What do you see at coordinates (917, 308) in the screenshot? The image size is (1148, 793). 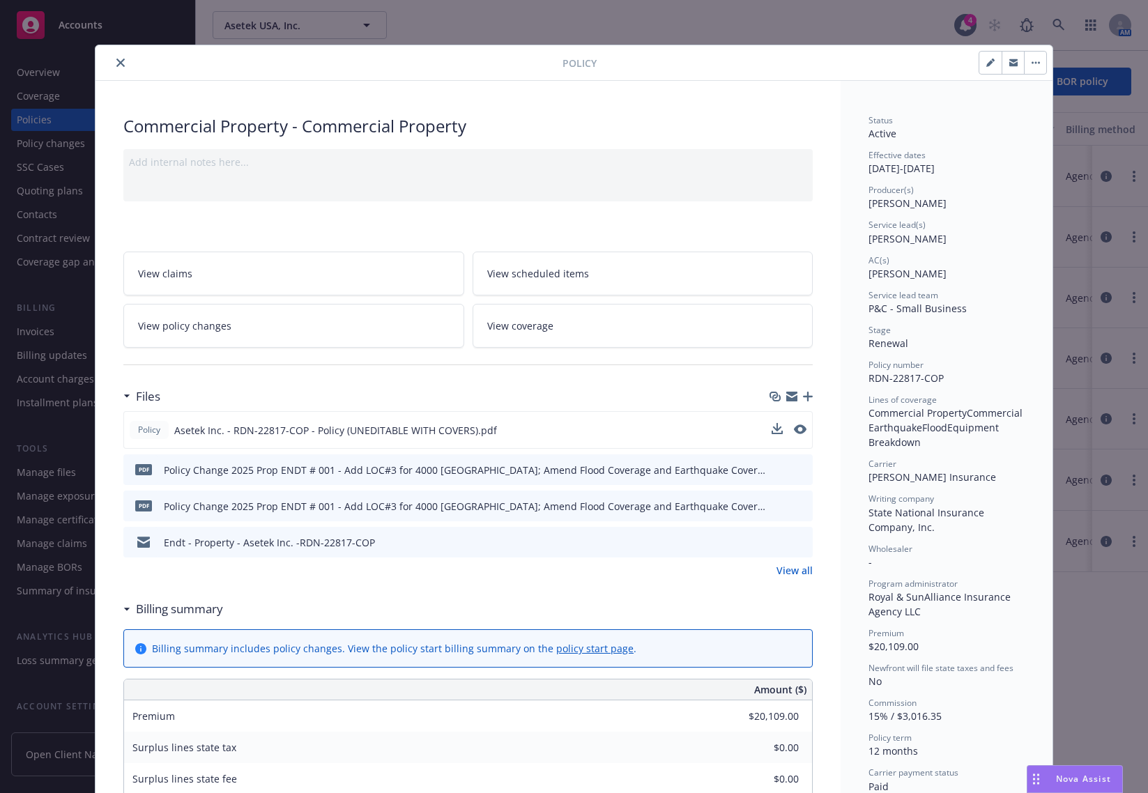 I see `span: P&C - Small Business` at bounding box center [917, 308].